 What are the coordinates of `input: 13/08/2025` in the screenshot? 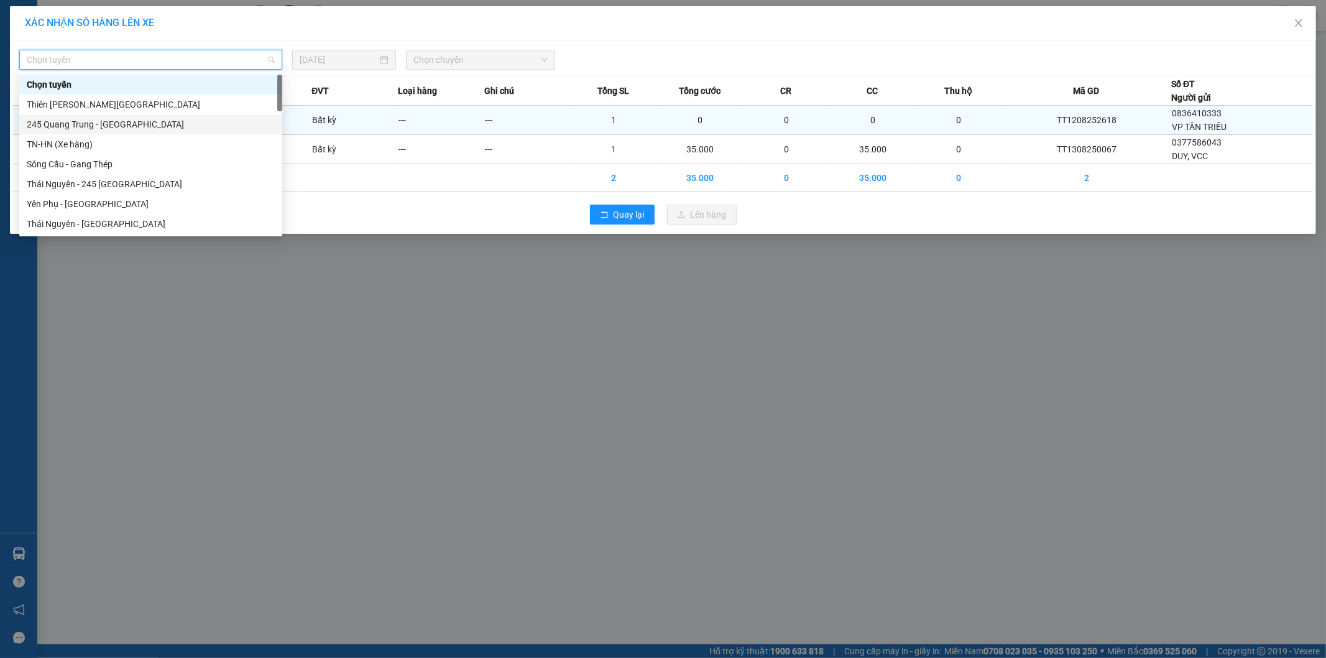 It's located at (338, 60).